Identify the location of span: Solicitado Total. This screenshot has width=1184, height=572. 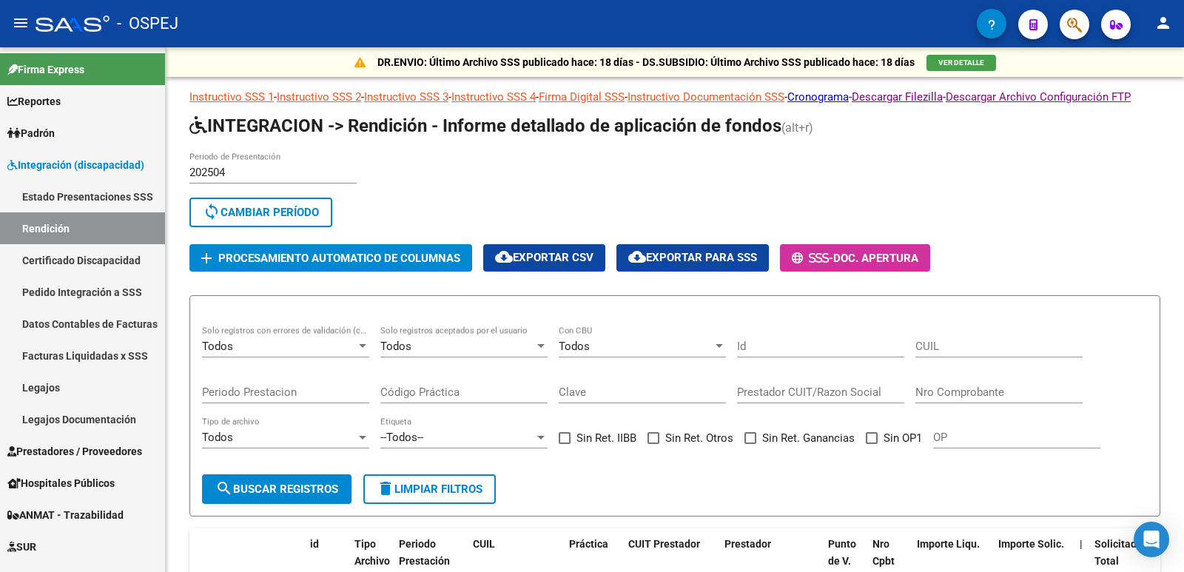
(1118, 552).